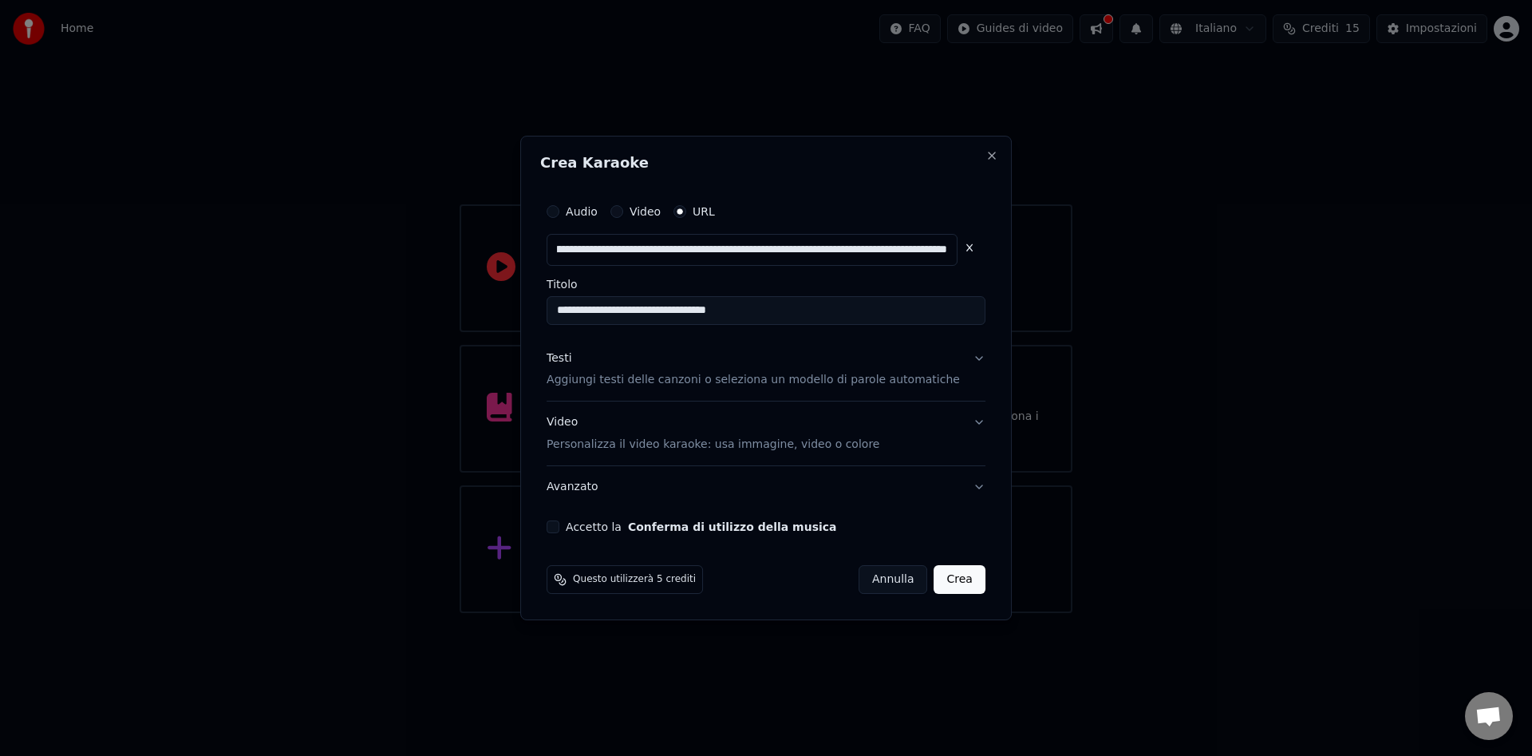 The height and width of the screenshot is (756, 1532). What do you see at coordinates (559, 358) in the screenshot?
I see `div: Testi` at bounding box center [559, 358].